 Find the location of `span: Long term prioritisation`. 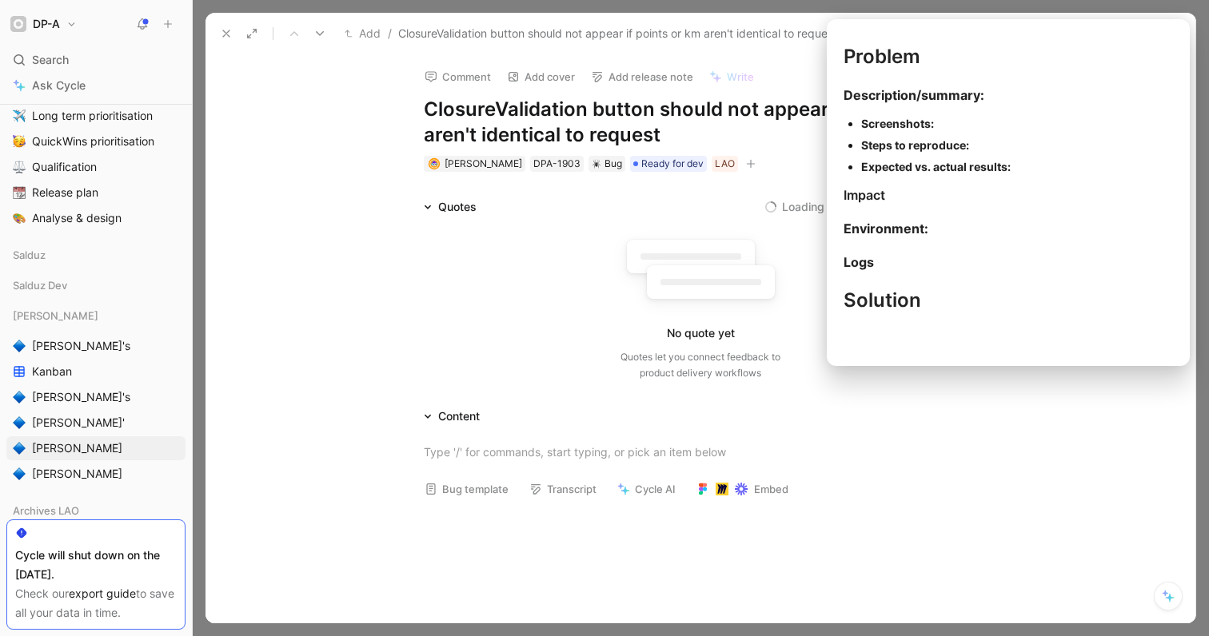

span: Long term prioritisation is located at coordinates (92, 116).